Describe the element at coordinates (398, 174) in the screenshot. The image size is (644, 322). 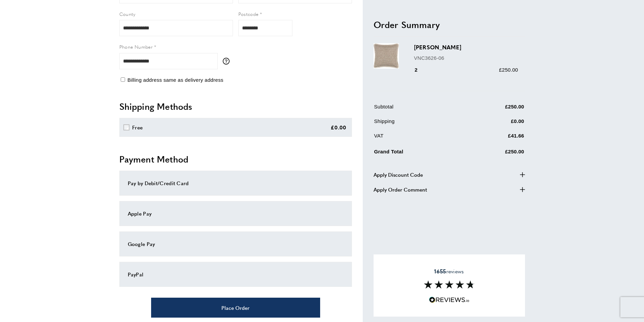
I see `span: Apply Discount Code` at that location.